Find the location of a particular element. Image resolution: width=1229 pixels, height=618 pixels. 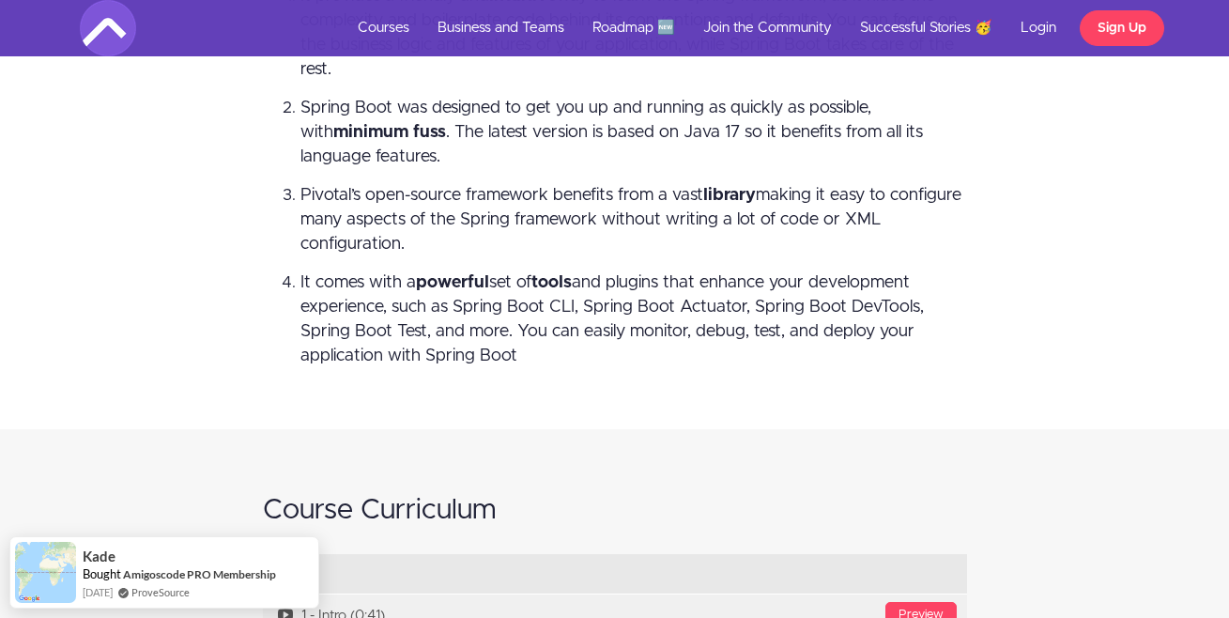

span: Spring Boot was designed to get you up and running as quickly as possible, with . The latest vers... is located at coordinates (611, 132).